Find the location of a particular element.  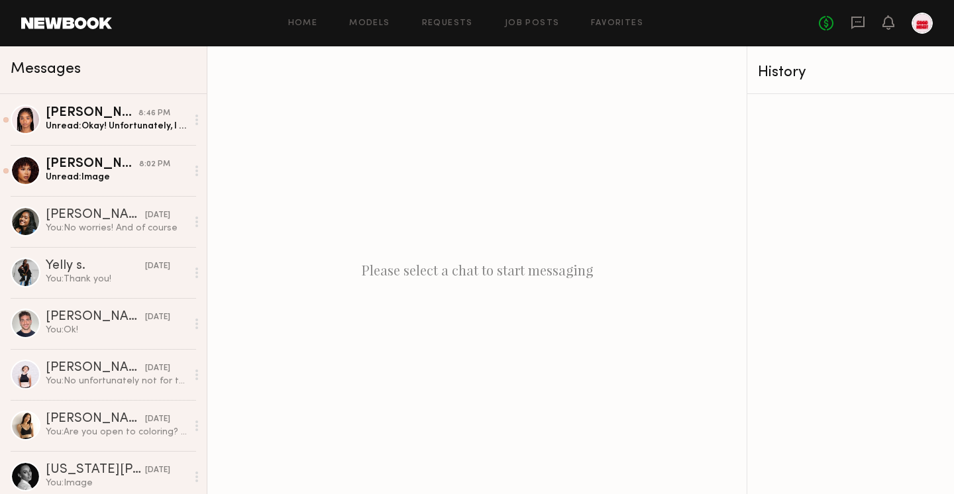

div: You: No unfortunately not for this one! is located at coordinates (116, 381).